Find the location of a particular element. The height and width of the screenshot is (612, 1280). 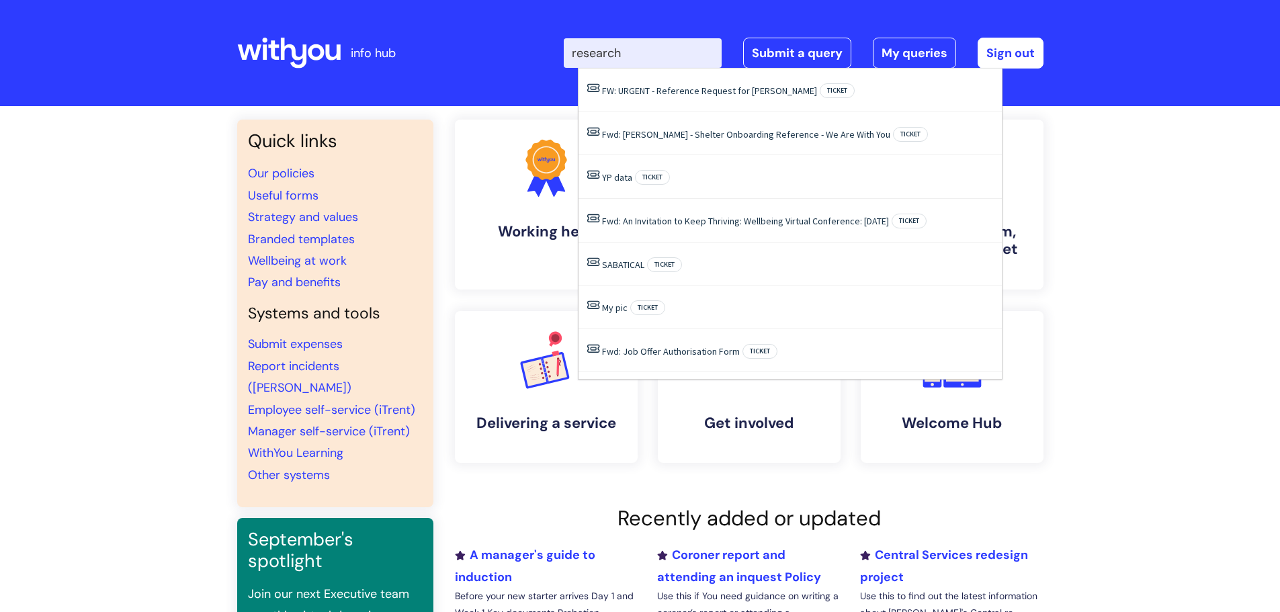

a: Fwd: Job Offer Authorisation Form is located at coordinates (671, 352).